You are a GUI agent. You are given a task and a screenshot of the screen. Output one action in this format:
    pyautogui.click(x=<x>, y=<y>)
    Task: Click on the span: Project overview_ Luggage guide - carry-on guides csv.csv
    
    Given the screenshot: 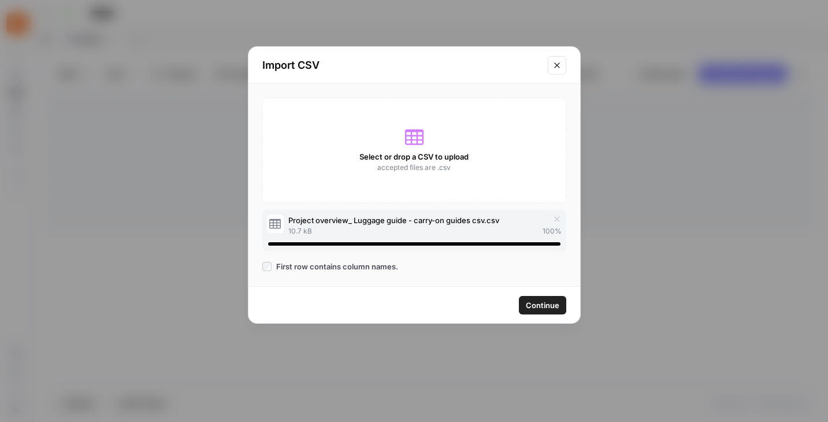 What is the action you would take?
    pyautogui.click(x=393, y=220)
    